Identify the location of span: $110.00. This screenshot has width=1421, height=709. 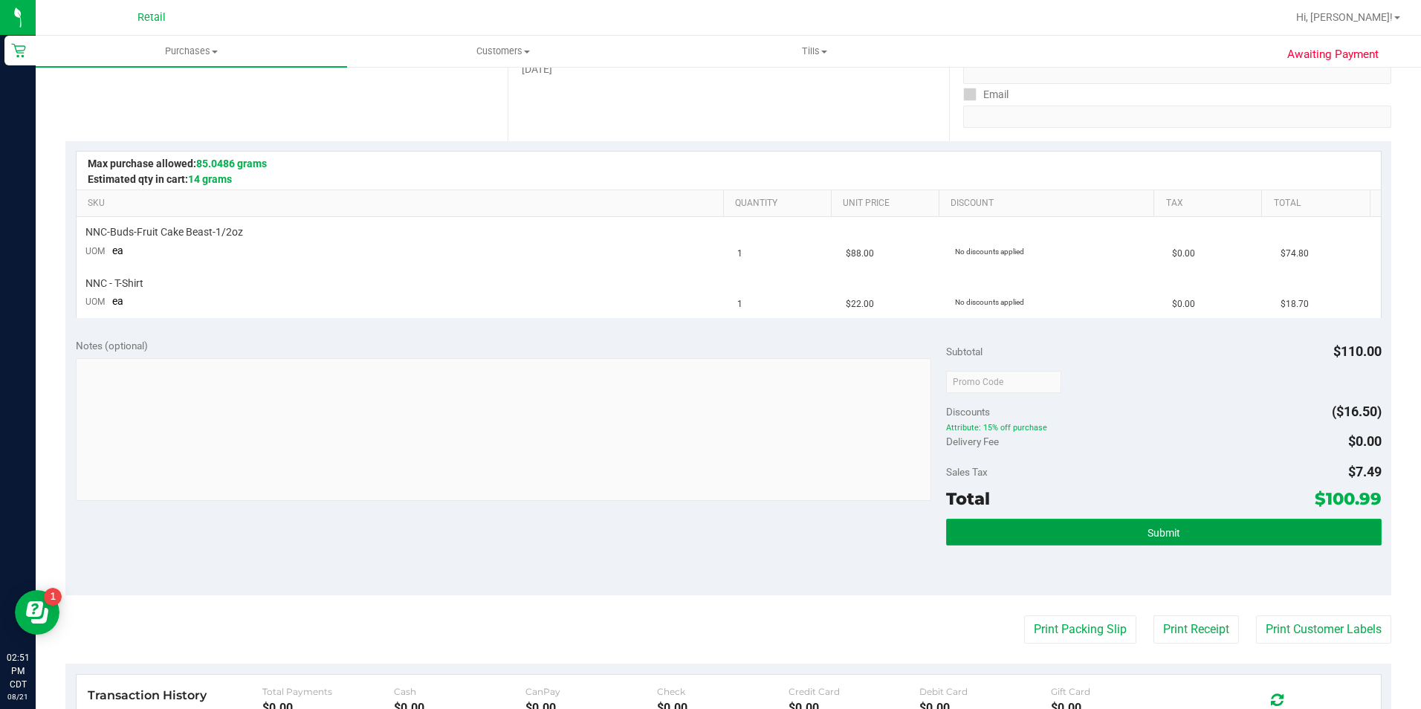
(1357, 351).